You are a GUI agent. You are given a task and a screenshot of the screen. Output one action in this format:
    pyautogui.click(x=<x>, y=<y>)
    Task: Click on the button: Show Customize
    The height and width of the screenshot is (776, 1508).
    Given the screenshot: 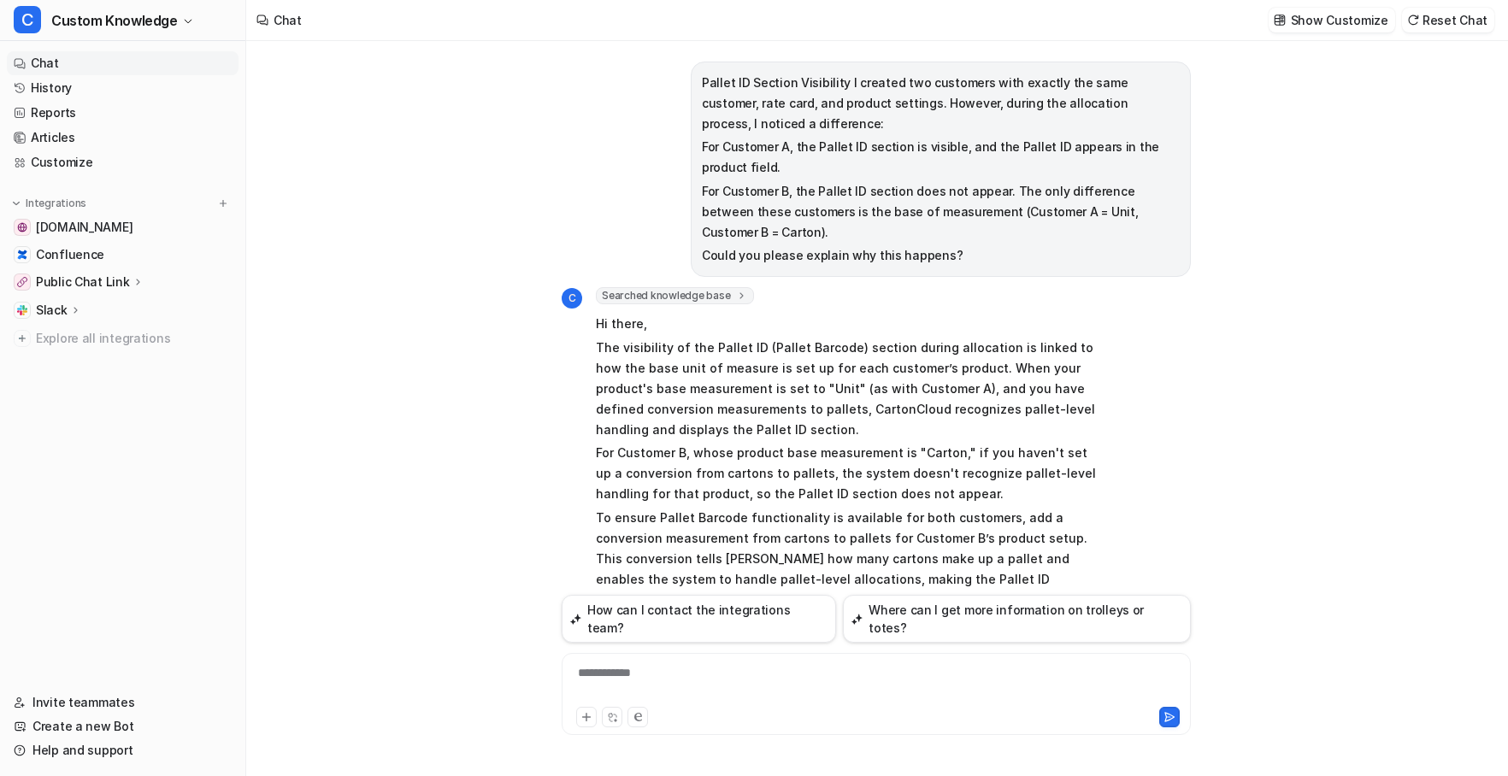 What is the action you would take?
    pyautogui.click(x=1331, y=20)
    